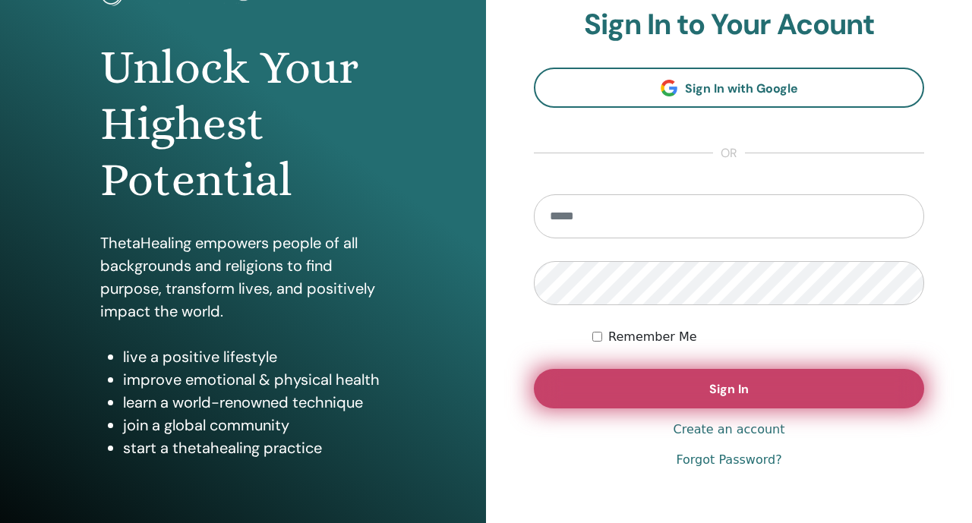 The height and width of the screenshot is (523, 972). Describe the element at coordinates (729, 87) in the screenshot. I see `a: Sign In with Google` at that location.